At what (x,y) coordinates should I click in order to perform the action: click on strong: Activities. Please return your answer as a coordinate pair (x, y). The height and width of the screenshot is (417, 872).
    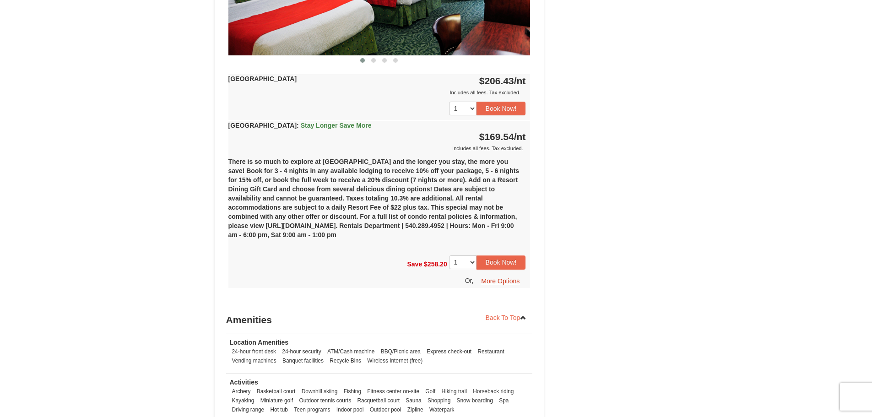
    Looking at the image, I should click on (244, 382).